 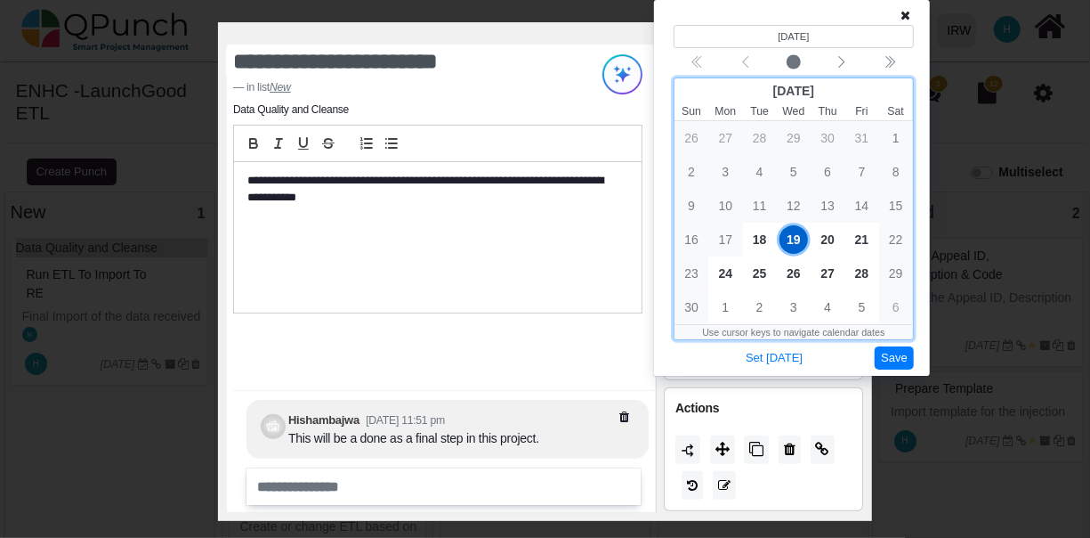 I want to click on cite: Source Title, so click(x=280, y=87).